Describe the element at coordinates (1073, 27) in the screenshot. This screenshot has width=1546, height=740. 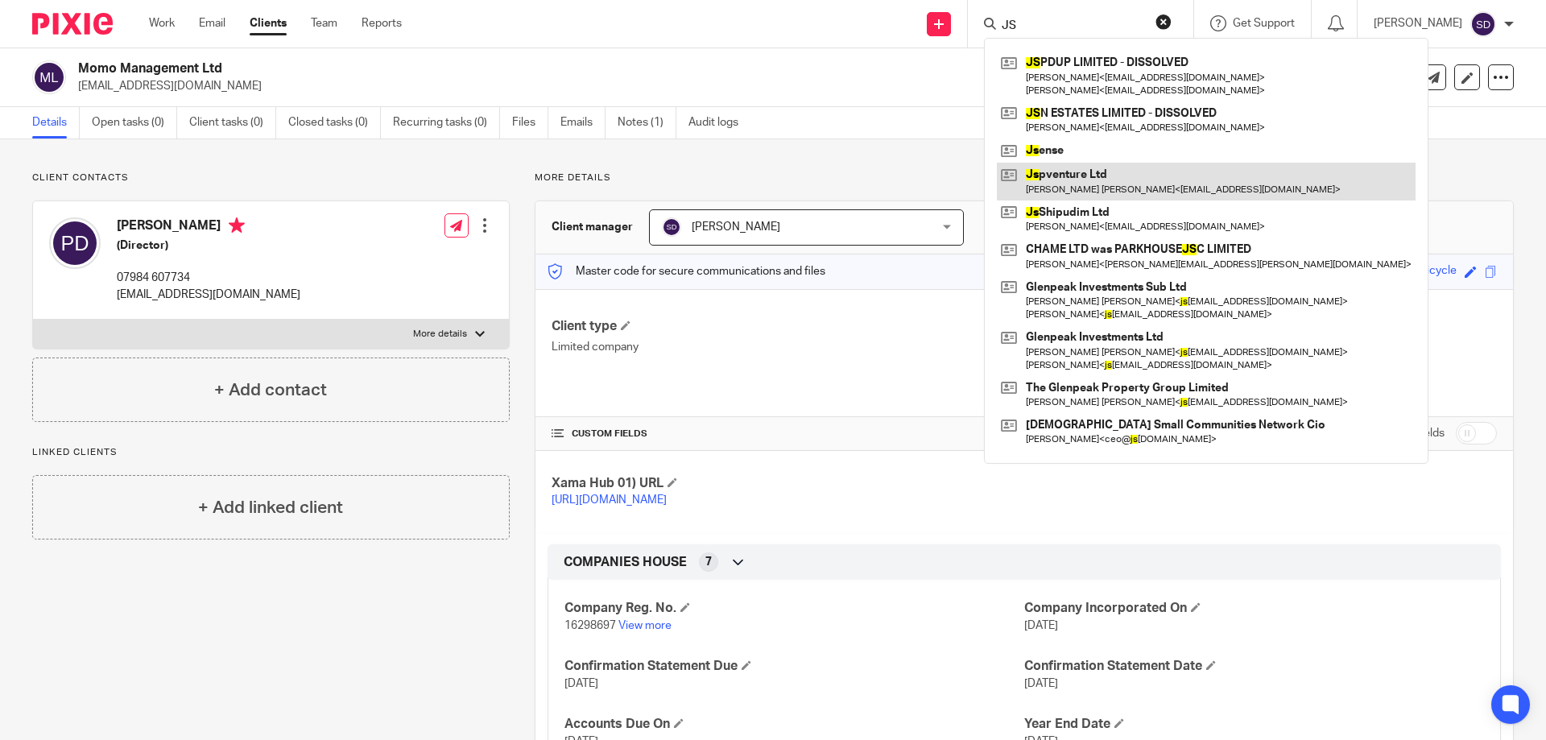
I see `input: Search` at that location.